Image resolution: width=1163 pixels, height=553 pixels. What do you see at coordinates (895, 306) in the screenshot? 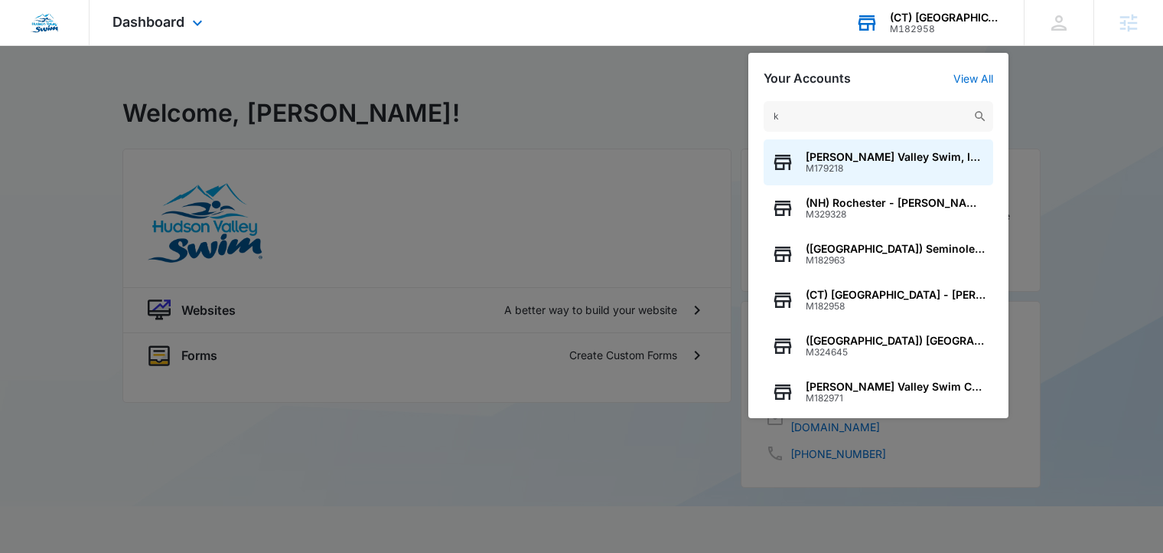
I see `span: M182958` at bounding box center [895, 306].